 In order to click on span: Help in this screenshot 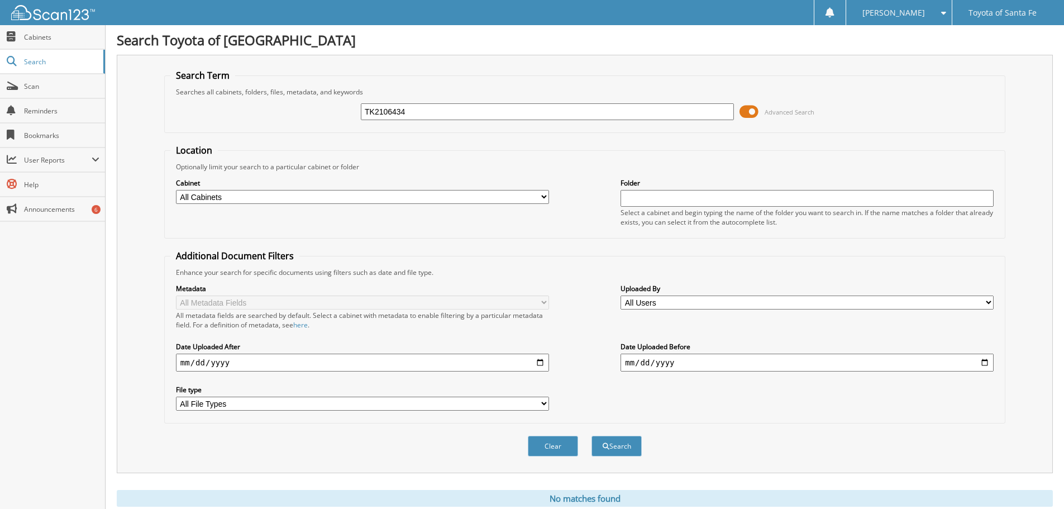, I will do `click(61, 184)`.